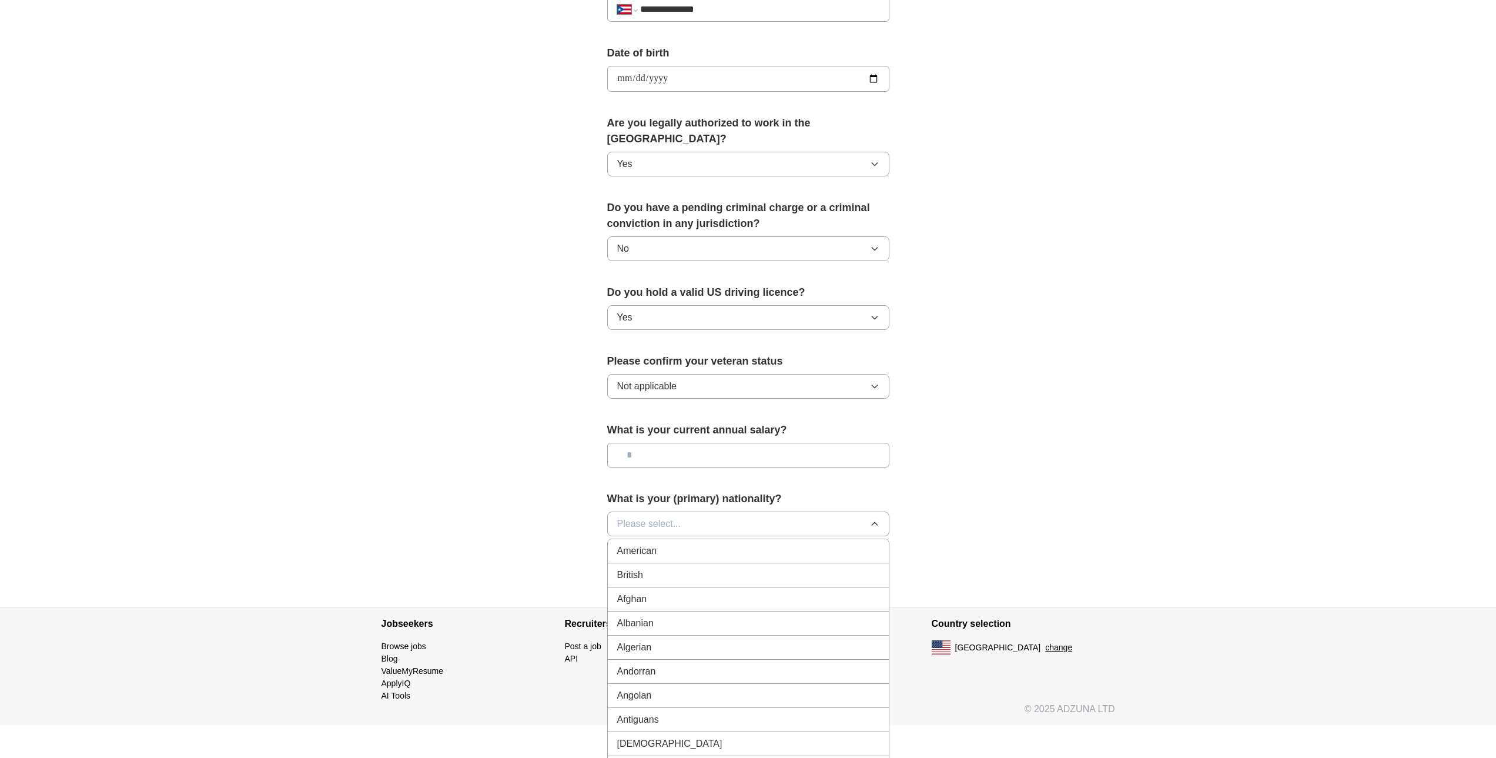 The height and width of the screenshot is (758, 1496). I want to click on label: Do you hold a valid US driving licence?, so click(748, 292).